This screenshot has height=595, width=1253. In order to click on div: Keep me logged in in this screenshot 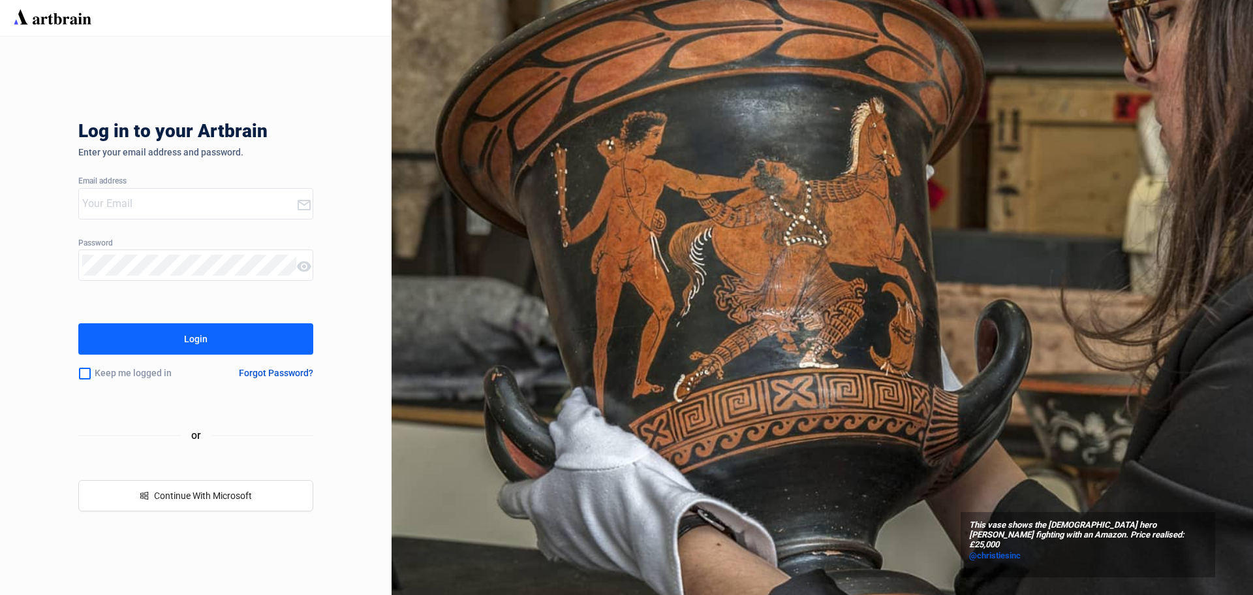, I will do `click(143, 373)`.